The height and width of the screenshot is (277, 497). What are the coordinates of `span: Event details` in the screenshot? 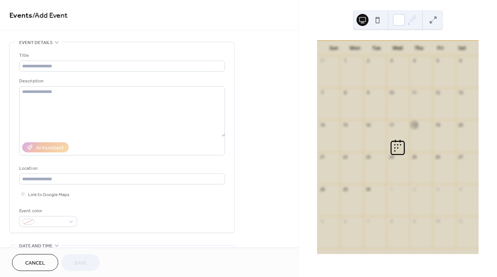 It's located at (36, 42).